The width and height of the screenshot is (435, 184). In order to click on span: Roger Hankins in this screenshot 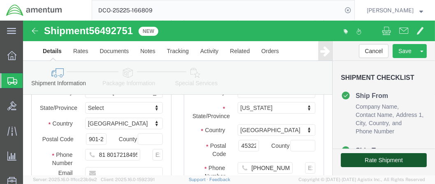, I will do `click(390, 10)`.